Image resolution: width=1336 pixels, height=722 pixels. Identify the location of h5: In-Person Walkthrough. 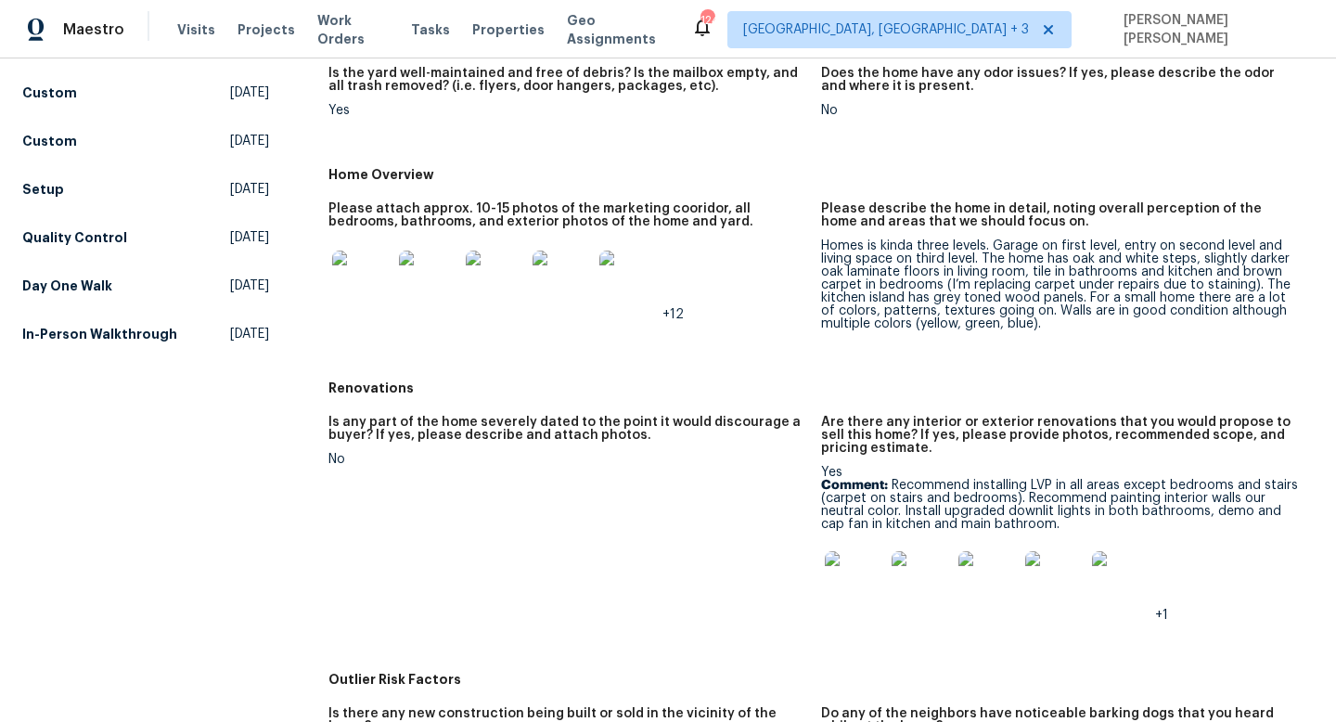
(99, 334).